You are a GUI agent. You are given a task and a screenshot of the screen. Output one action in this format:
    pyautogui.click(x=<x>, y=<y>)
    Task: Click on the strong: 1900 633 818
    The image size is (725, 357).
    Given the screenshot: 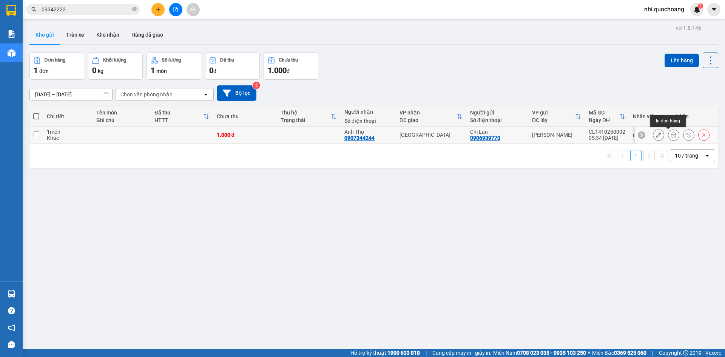 What is the action you would take?
    pyautogui.click(x=403, y=352)
    